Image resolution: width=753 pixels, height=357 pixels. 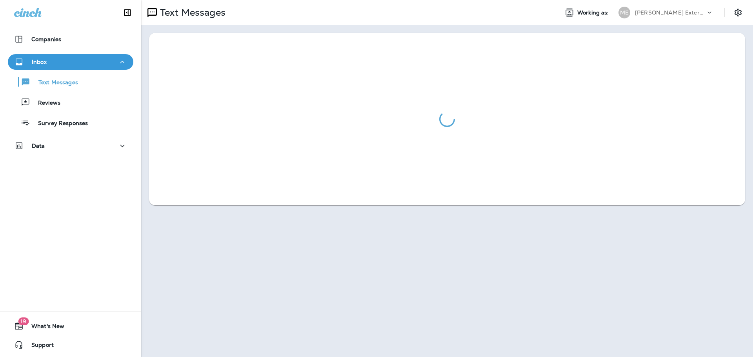 I want to click on p: Survey Responses, so click(x=59, y=124).